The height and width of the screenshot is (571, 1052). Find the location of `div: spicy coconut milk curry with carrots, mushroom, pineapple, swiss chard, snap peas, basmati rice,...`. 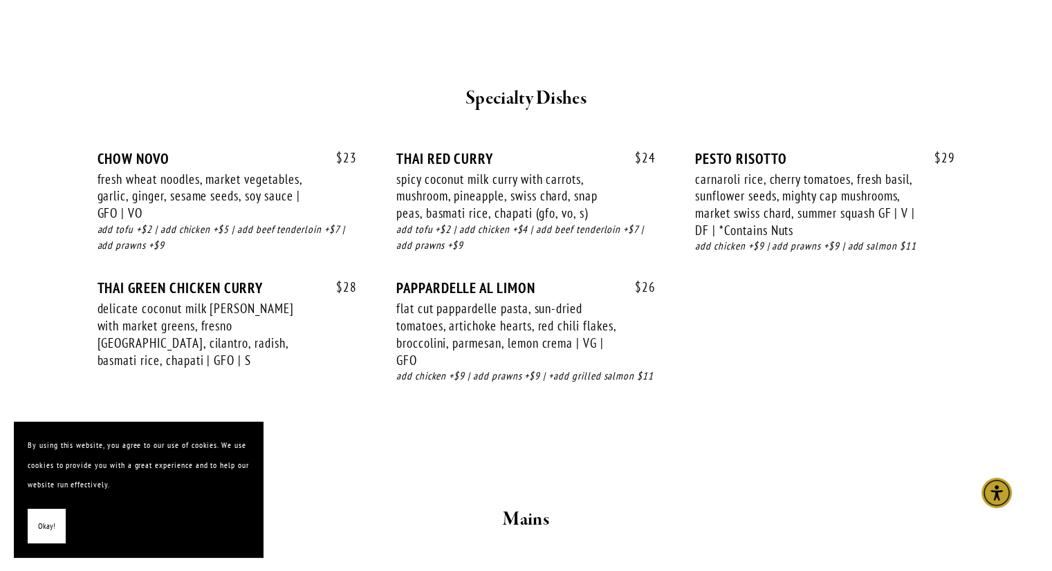

div: spicy coconut milk curry with carrots, mushroom, pineapple, swiss chard, snap peas, basmati rice,... is located at coordinates (506, 196).